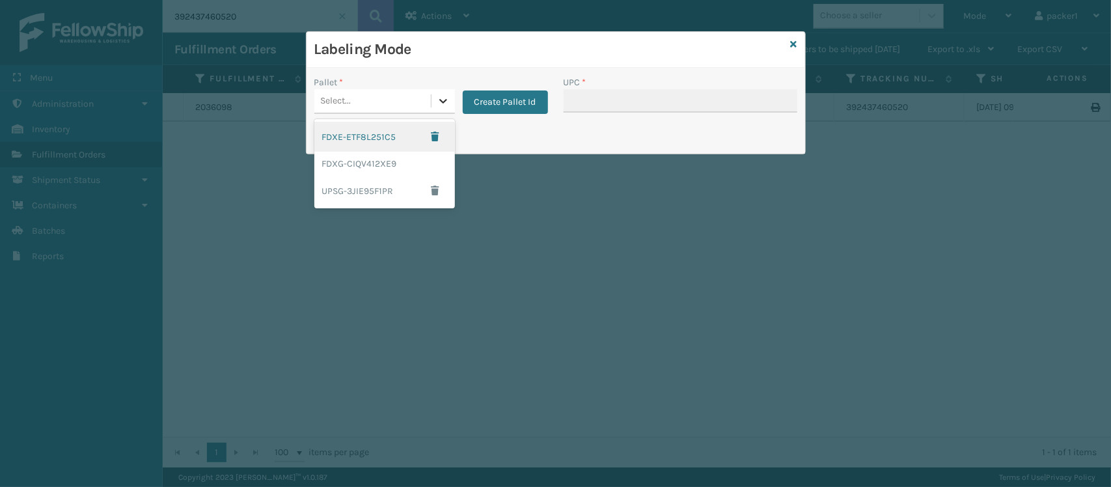 The width and height of the screenshot is (1111, 487). Describe the element at coordinates (336, 101) in the screenshot. I see `div: Select...` at that location.